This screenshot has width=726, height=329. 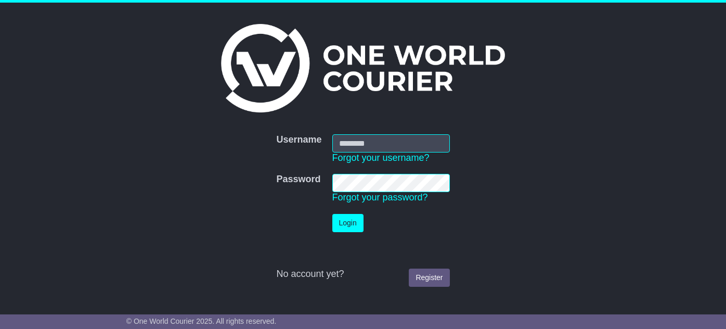 I want to click on a: Forgot your username?, so click(x=381, y=158).